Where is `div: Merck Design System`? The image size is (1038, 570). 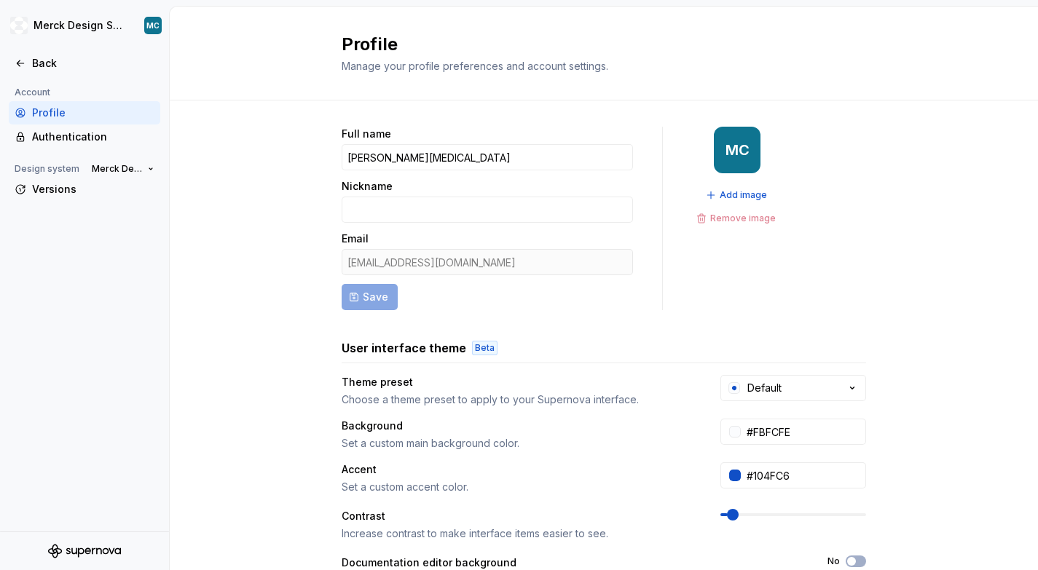 div: Merck Design System is located at coordinates (80, 26).